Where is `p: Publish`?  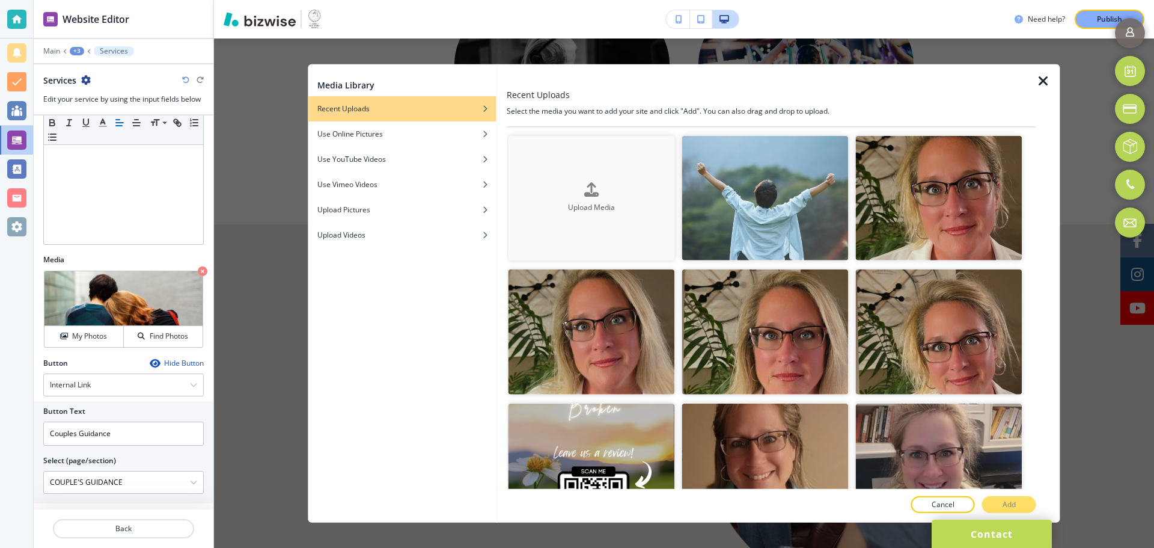
p: Publish is located at coordinates (1110, 19).